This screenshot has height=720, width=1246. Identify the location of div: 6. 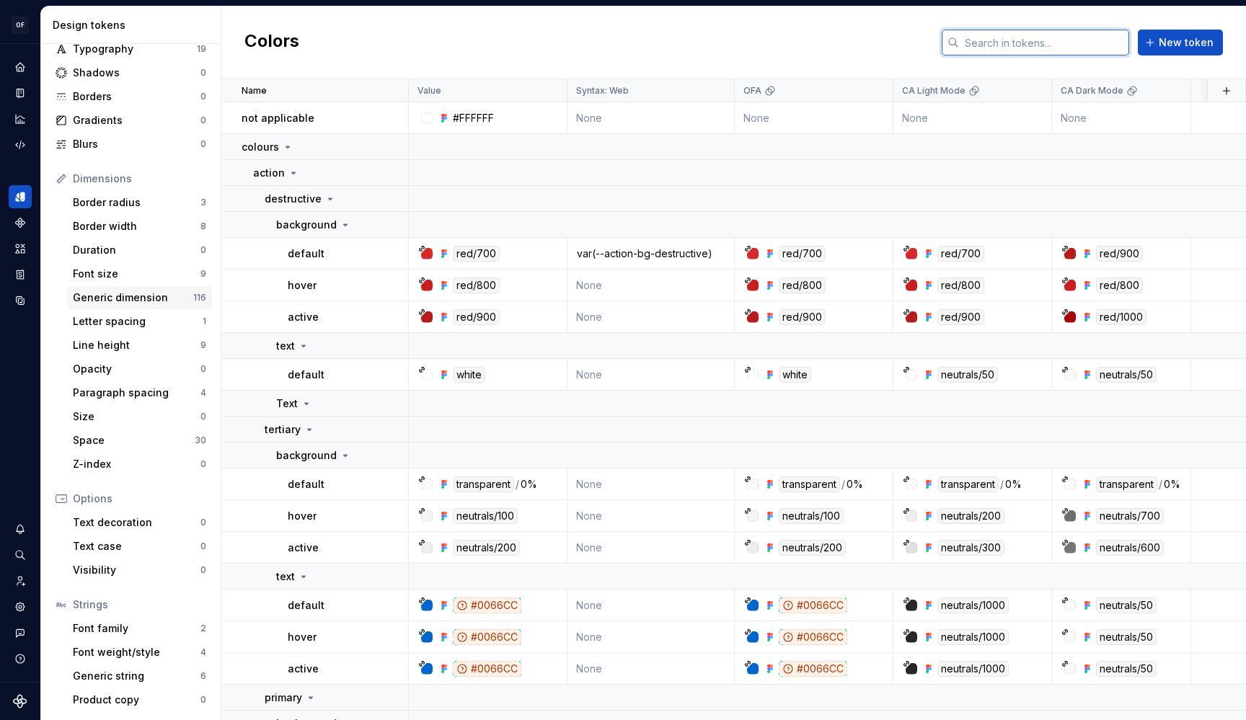
(203, 677).